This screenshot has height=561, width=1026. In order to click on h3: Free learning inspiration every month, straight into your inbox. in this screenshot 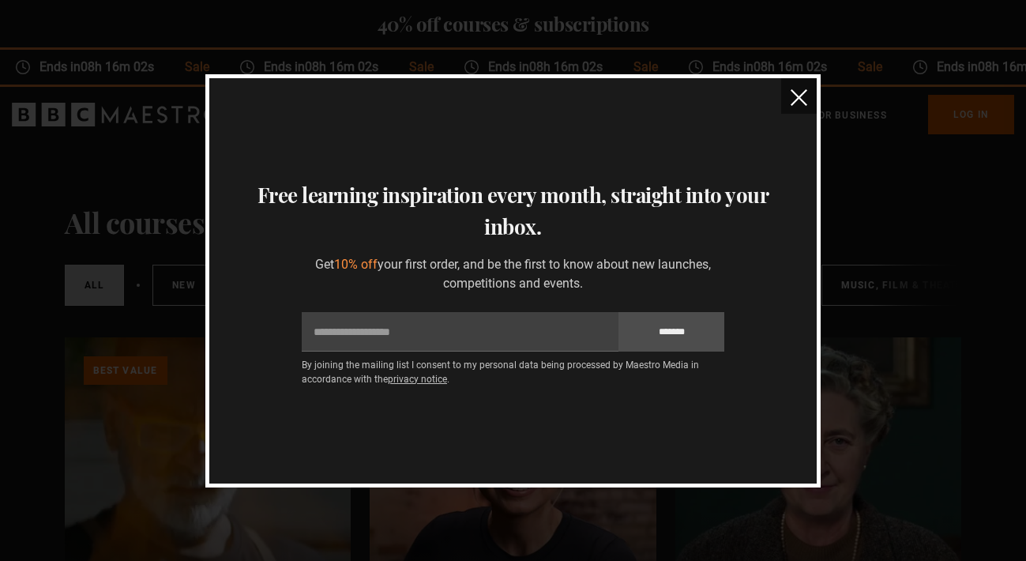, I will do `click(513, 211)`.